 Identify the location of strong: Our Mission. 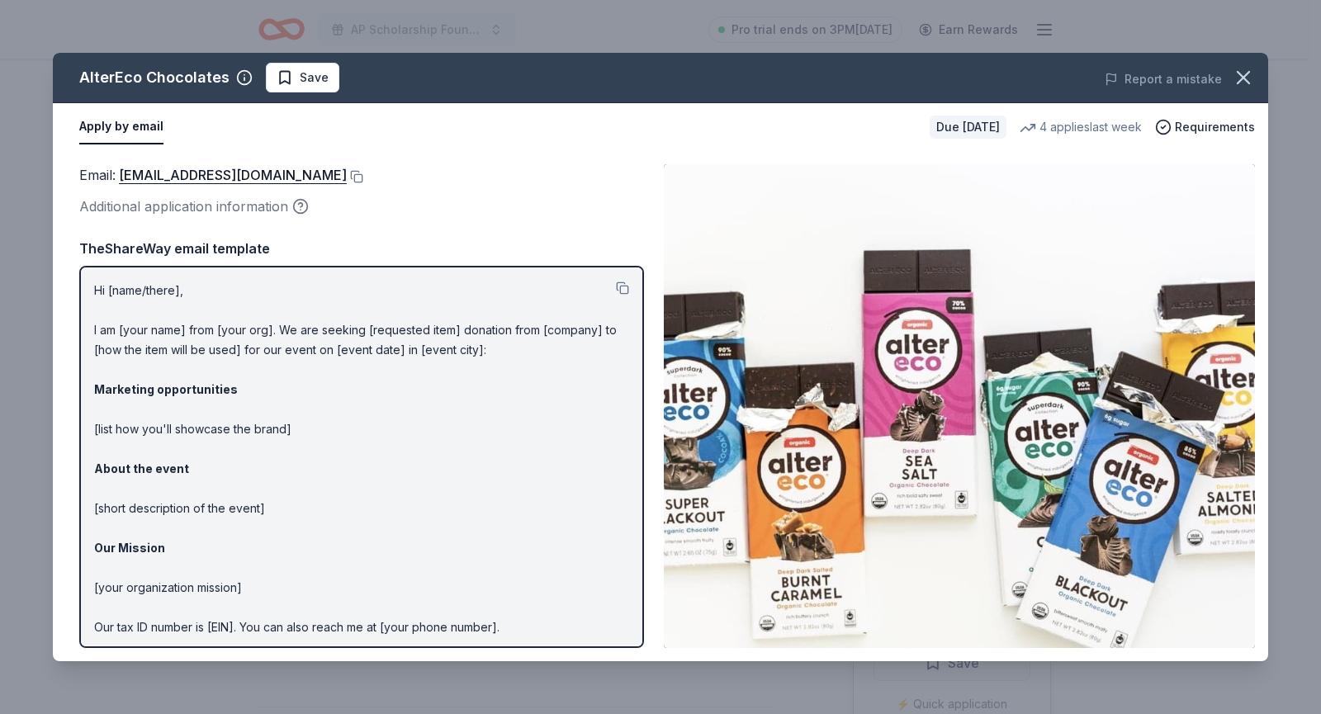
(130, 547).